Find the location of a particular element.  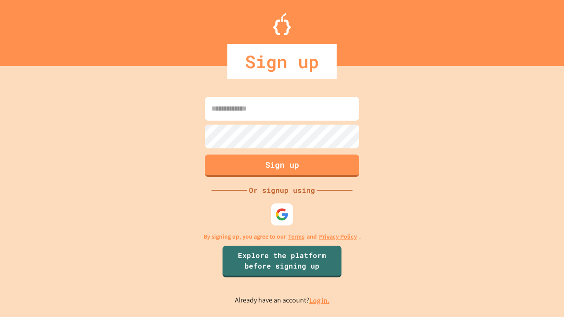

a: Terms is located at coordinates (296, 237).